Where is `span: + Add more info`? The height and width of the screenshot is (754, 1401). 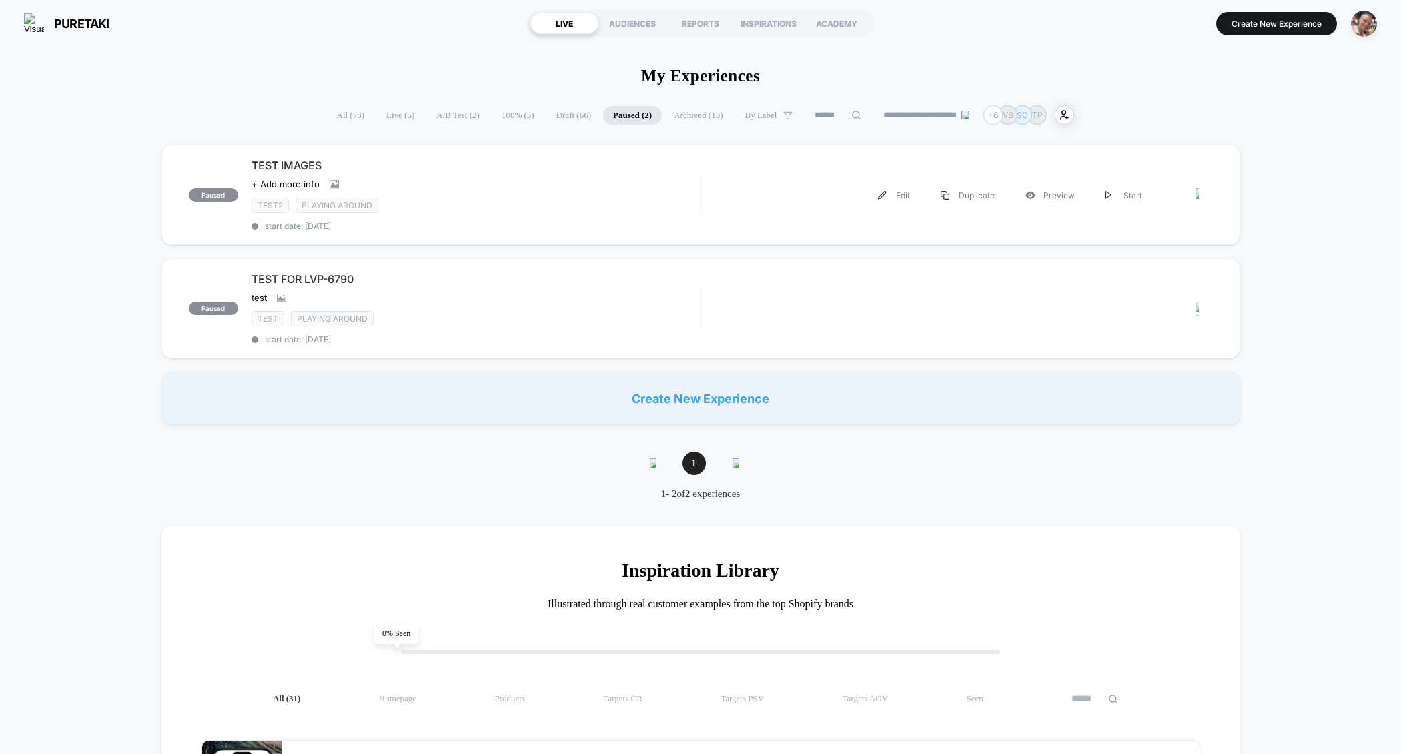
span: + Add more info is located at coordinates (285, 184).